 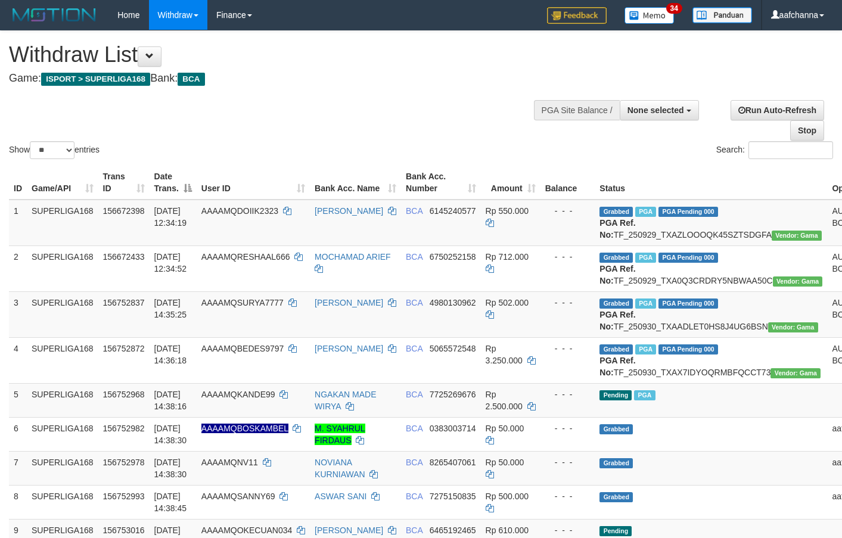 What do you see at coordinates (711, 360) in the screenshot?
I see `td: TF_250930_TXAX7IDYOQRMBFQCCT73` at bounding box center [711, 360].